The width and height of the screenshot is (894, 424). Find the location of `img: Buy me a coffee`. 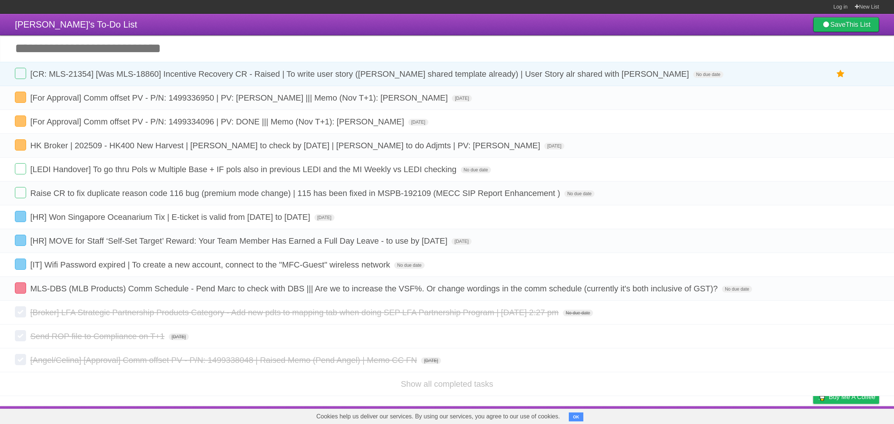

img: Buy me a coffee is located at coordinates (821, 397).